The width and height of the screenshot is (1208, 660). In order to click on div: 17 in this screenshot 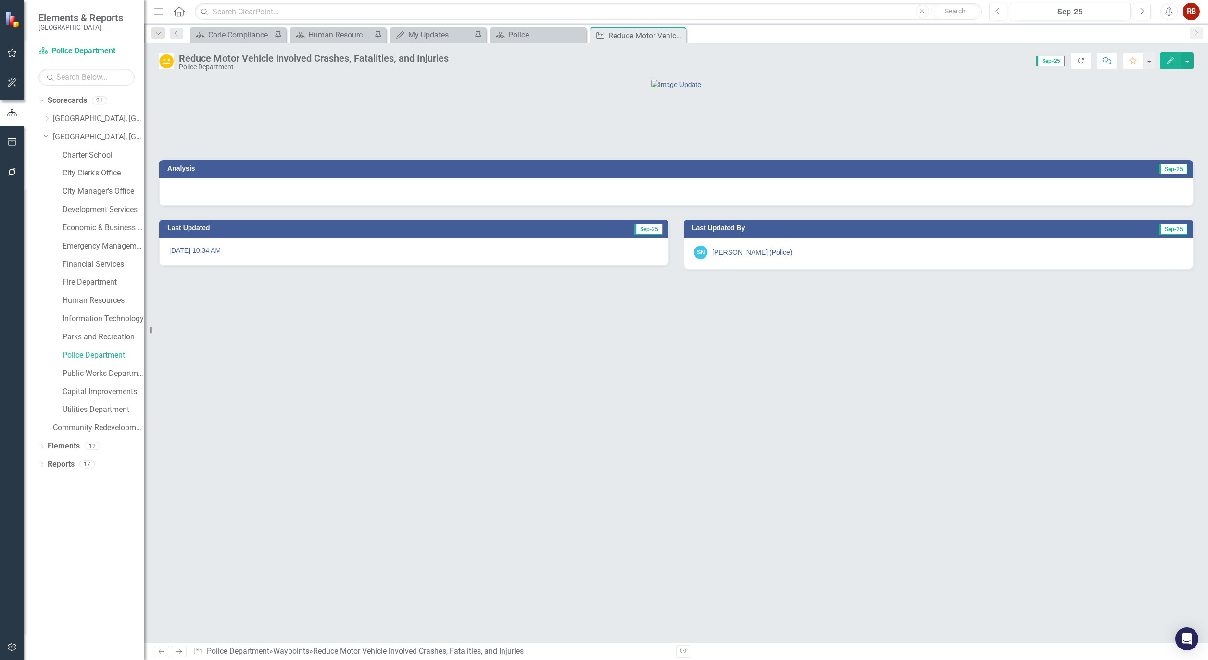, I will do `click(87, 464)`.